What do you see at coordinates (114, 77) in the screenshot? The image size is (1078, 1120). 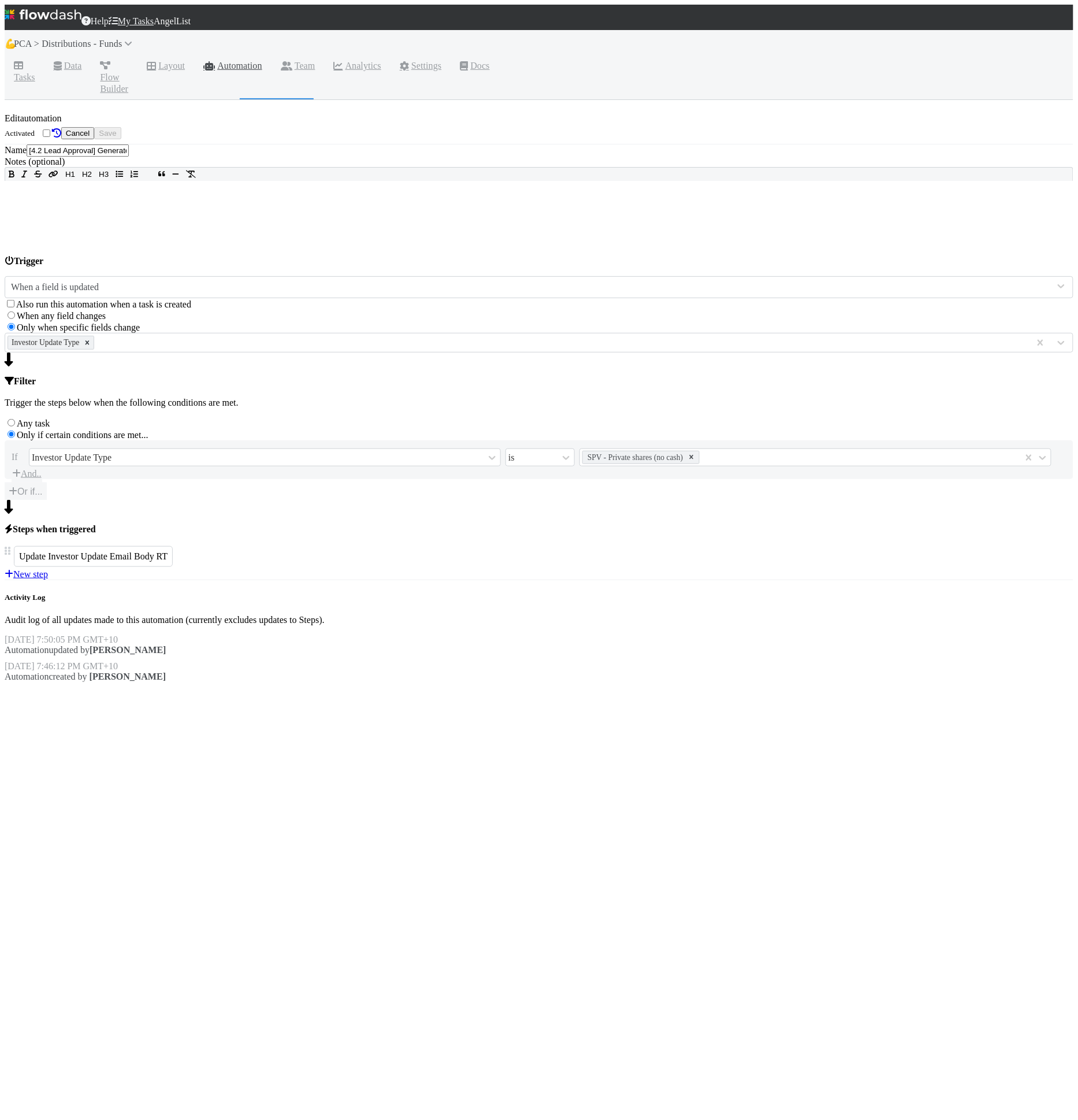 I see `span: Flow Builder` at bounding box center [114, 77].